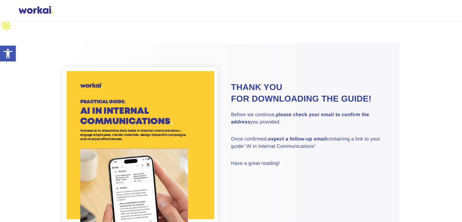 The image size is (462, 222). Describe the element at coordinates (300, 118) in the screenshot. I see `strong: please check your email to confirm the address` at that location.